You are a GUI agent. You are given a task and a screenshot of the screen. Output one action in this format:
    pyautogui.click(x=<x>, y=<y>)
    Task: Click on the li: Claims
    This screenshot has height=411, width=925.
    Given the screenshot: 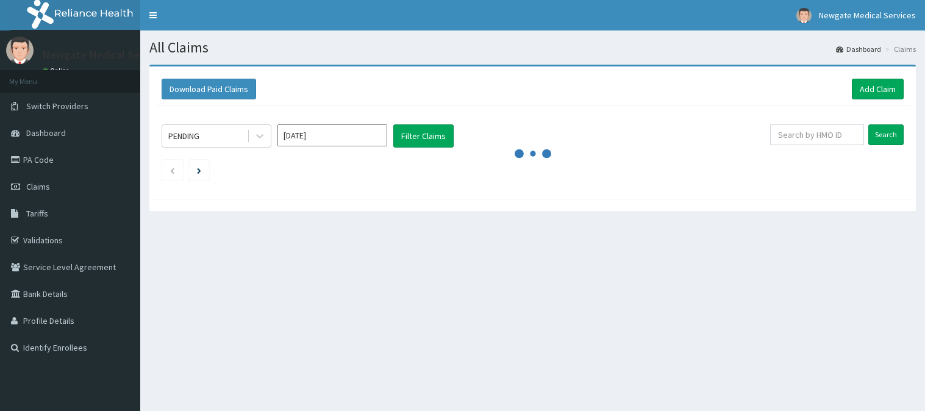 What is the action you would take?
    pyautogui.click(x=899, y=49)
    